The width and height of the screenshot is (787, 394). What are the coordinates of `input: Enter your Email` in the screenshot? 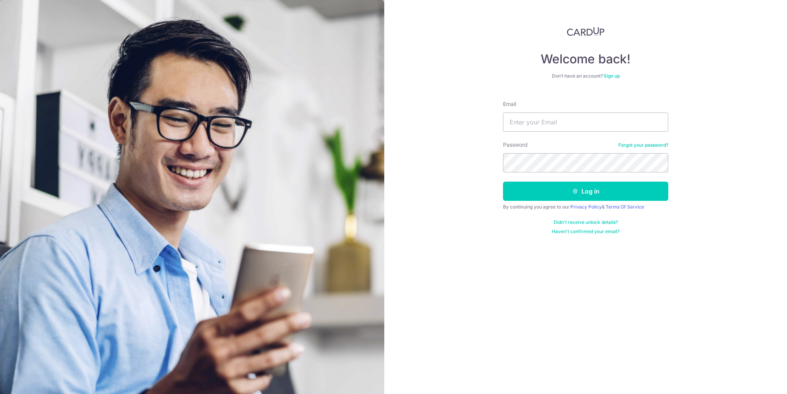 It's located at (586, 122).